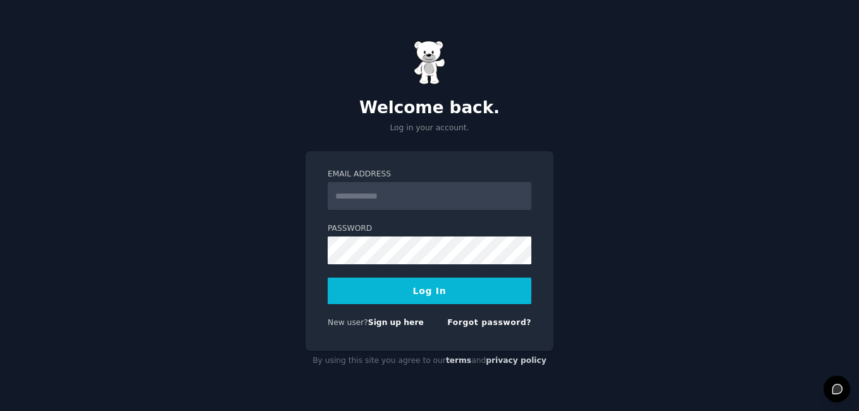  I want to click on a: Sign up here, so click(396, 323).